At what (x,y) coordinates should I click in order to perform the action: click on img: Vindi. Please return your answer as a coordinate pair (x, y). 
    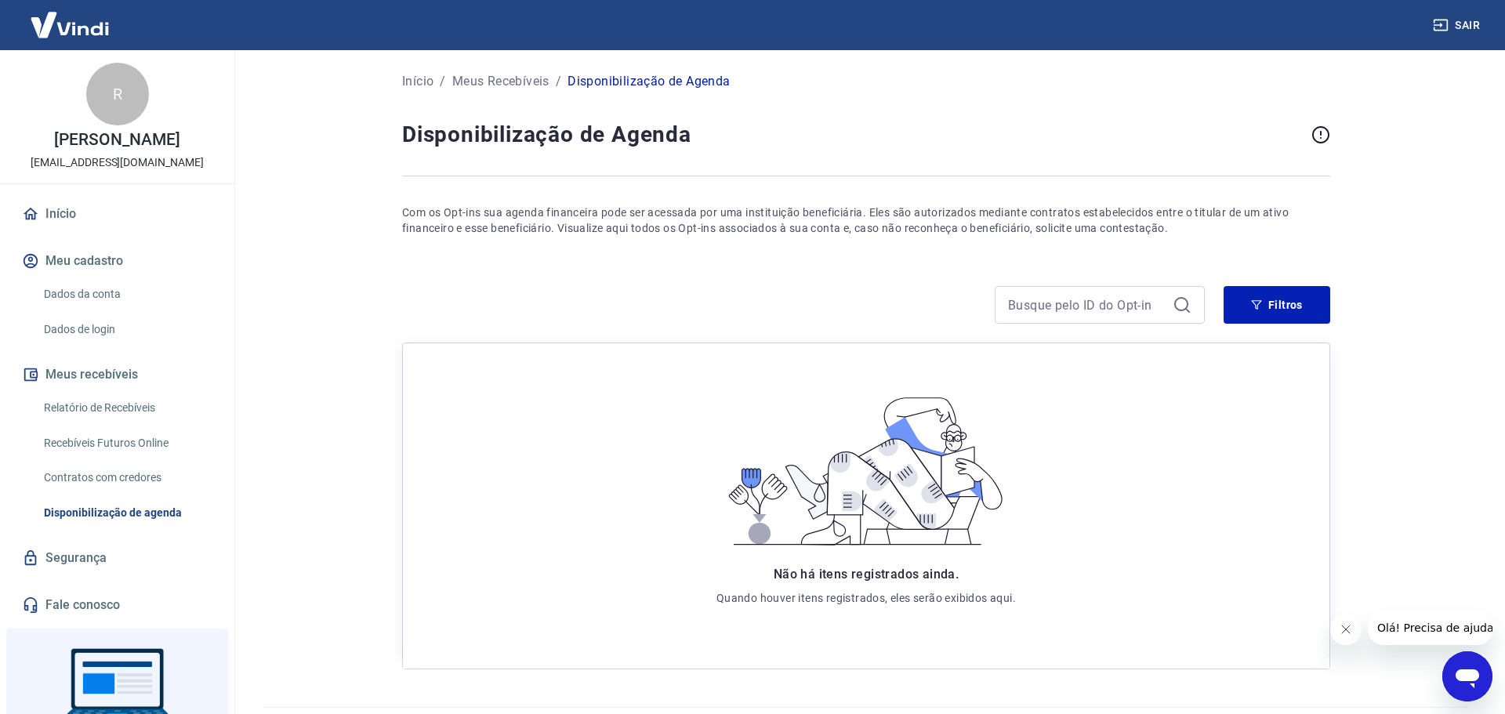
    Looking at the image, I should click on (70, 24).